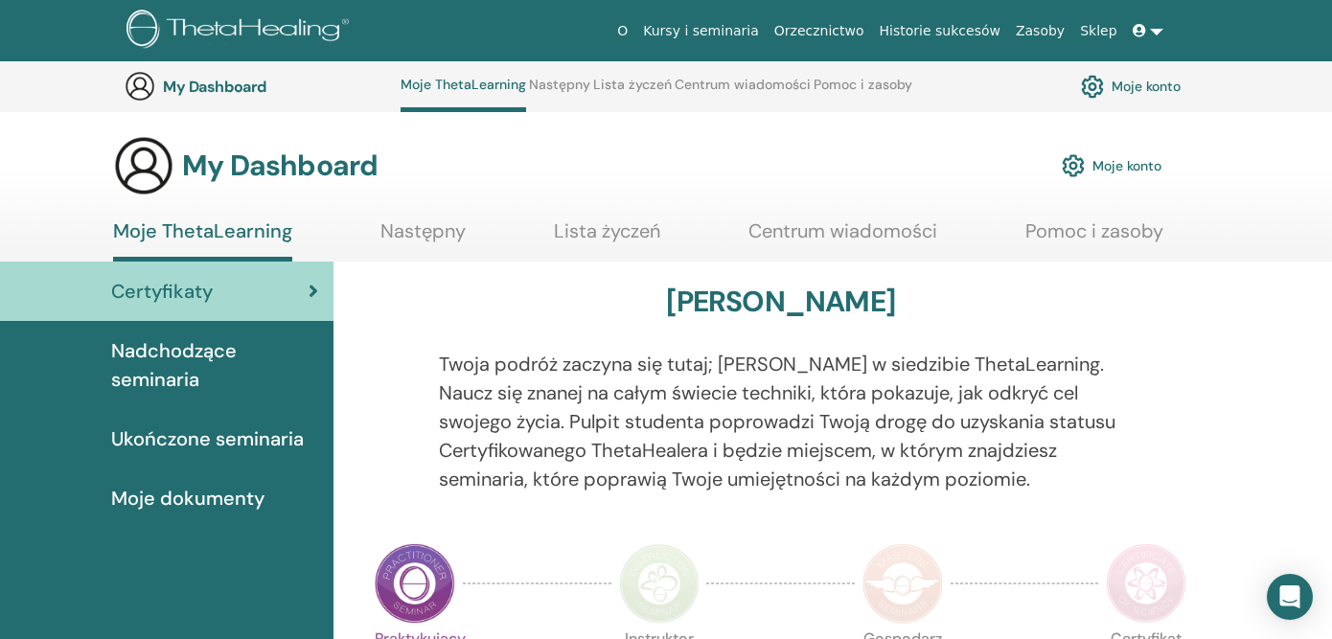  What do you see at coordinates (1290, 597) in the screenshot?
I see `div: Open Intercom Messenger` at bounding box center [1290, 597].